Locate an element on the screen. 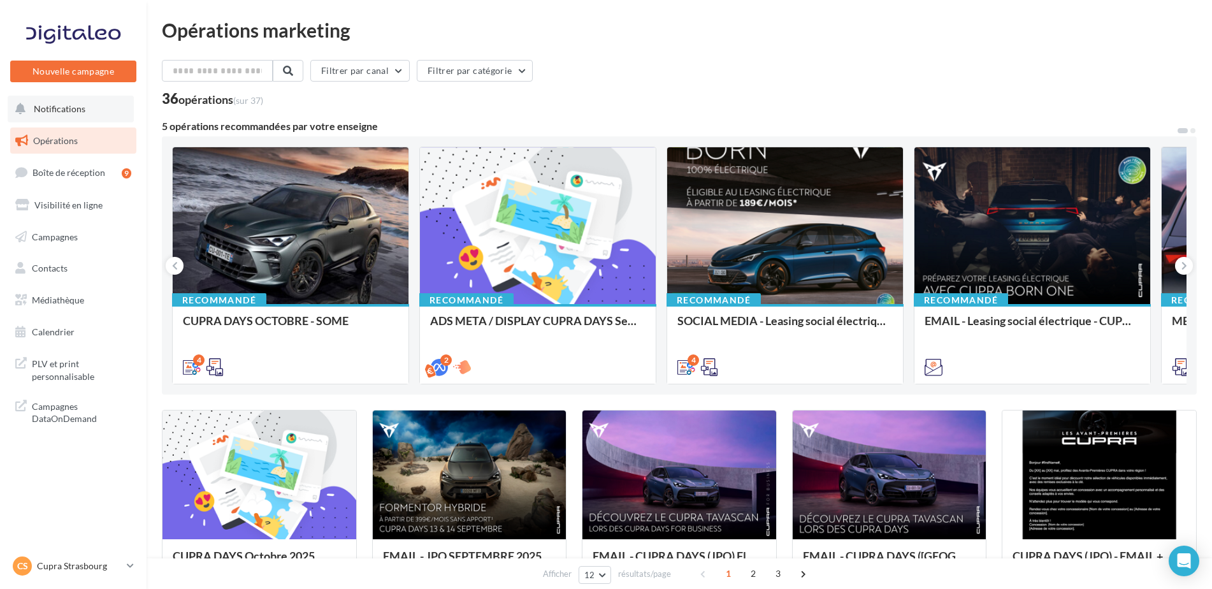 This screenshot has width=1212, height=589. div: SOCIAL MEDIA - Leasing social électrique - CUPRA Born is located at coordinates (785, 327).